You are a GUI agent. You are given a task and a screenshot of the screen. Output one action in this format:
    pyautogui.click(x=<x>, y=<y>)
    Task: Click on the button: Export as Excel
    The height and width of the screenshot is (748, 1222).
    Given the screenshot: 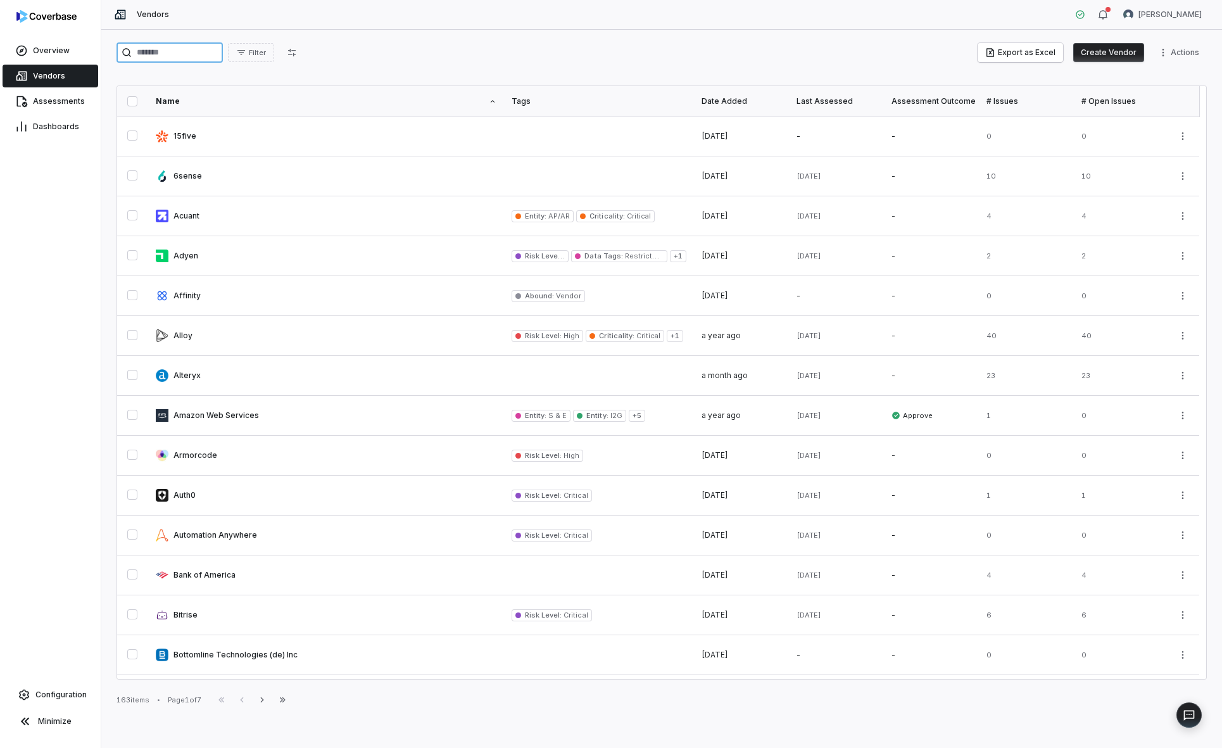 What is the action you would take?
    pyautogui.click(x=1020, y=53)
    